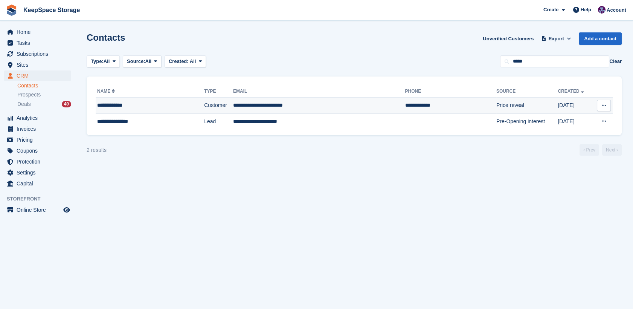 This screenshot has width=633, height=309. What do you see at coordinates (96, 150) in the screenshot?
I see `div: 2 results` at bounding box center [96, 150].